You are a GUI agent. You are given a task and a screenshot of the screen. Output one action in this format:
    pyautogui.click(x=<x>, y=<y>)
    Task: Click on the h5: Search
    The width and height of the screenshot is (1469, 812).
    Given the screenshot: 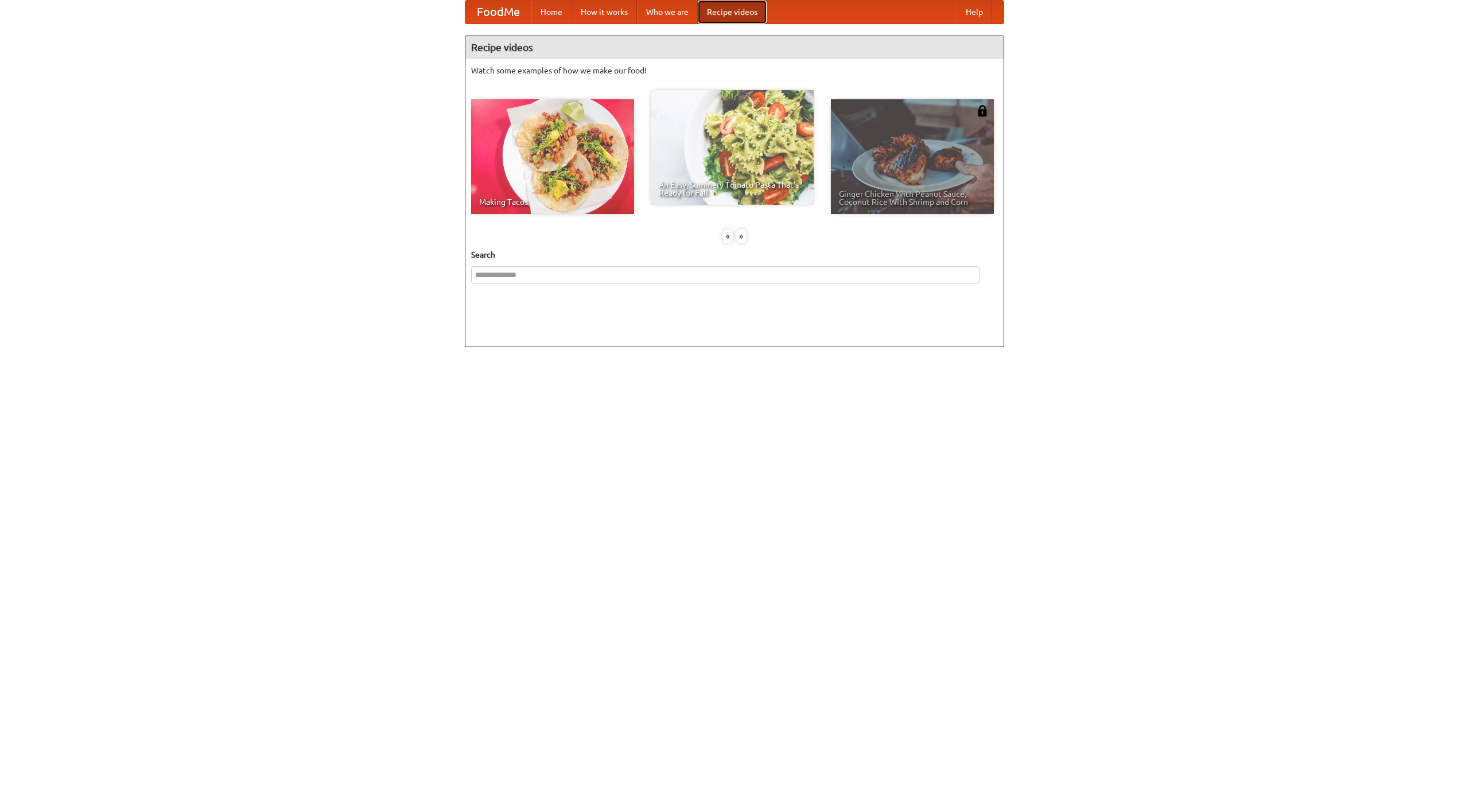 What is the action you would take?
    pyautogui.click(x=735, y=255)
    